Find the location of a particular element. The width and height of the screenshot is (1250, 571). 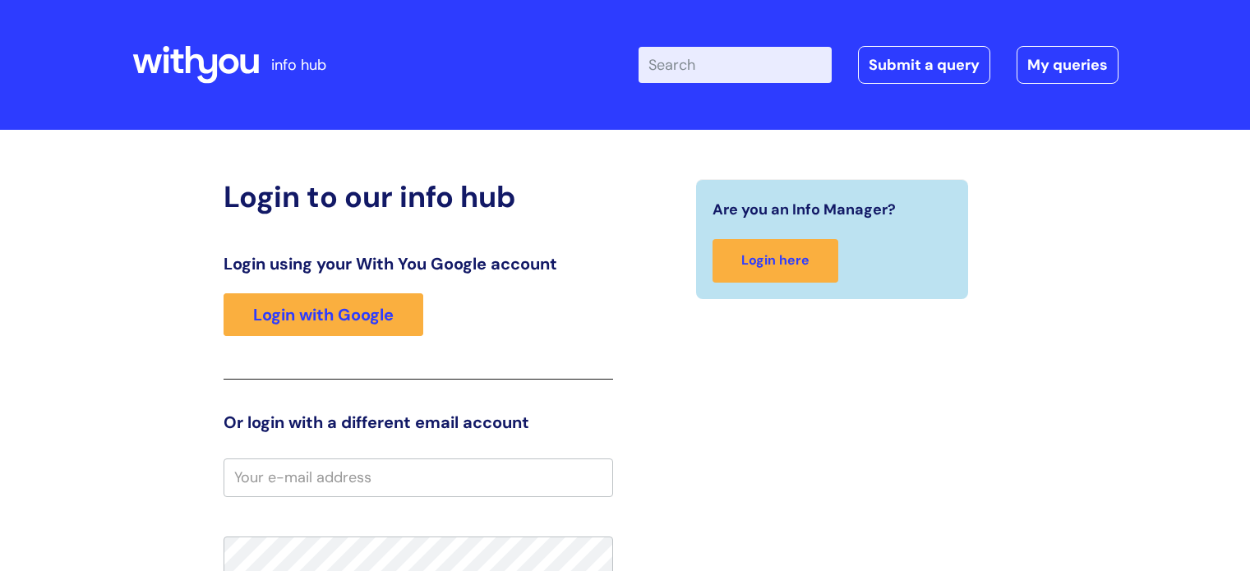

h3: Login using your With You Google account is located at coordinates (418, 264).